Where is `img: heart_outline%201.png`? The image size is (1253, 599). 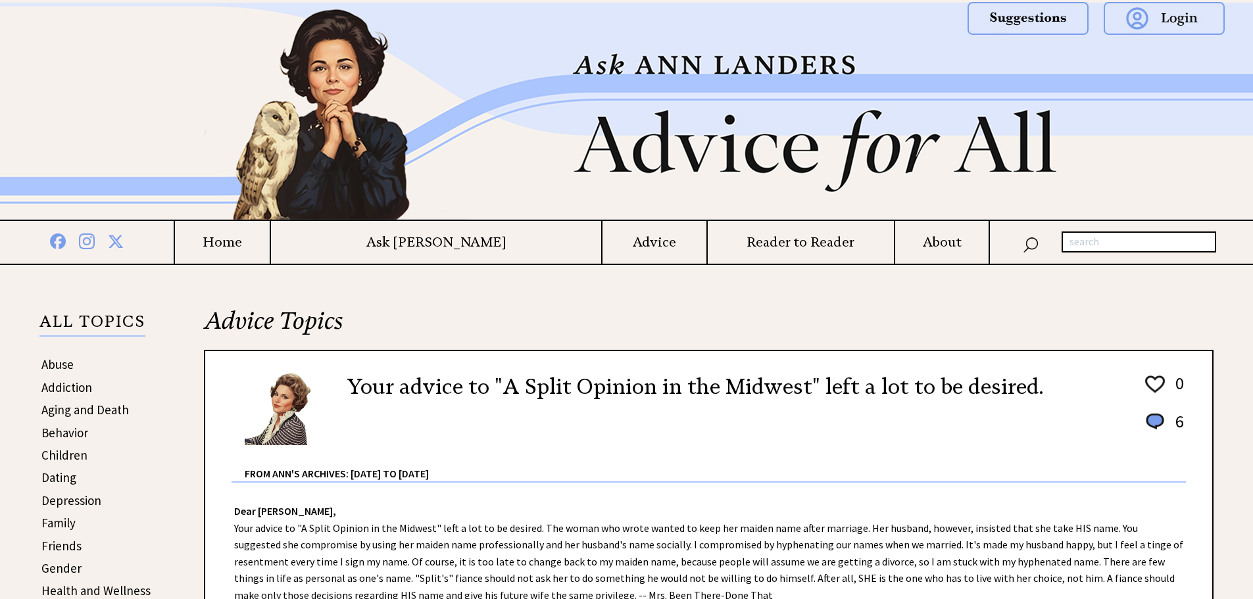 img: heart_outline%201.png is located at coordinates (1155, 384).